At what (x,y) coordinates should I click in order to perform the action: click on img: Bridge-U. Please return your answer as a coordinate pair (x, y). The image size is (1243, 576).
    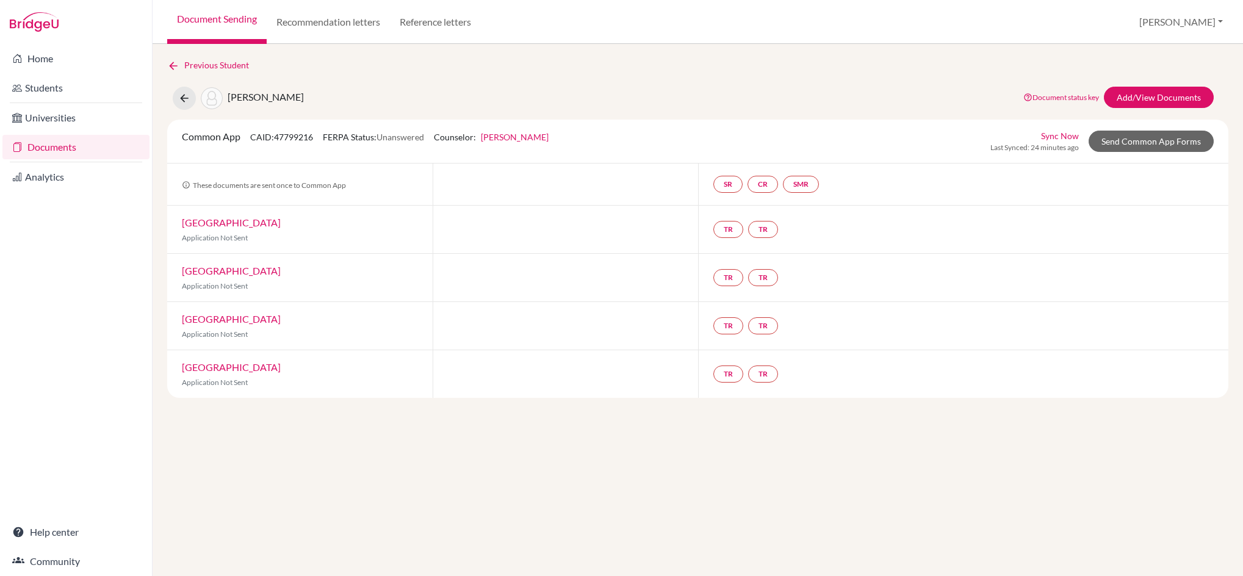
    Looking at the image, I should click on (34, 22).